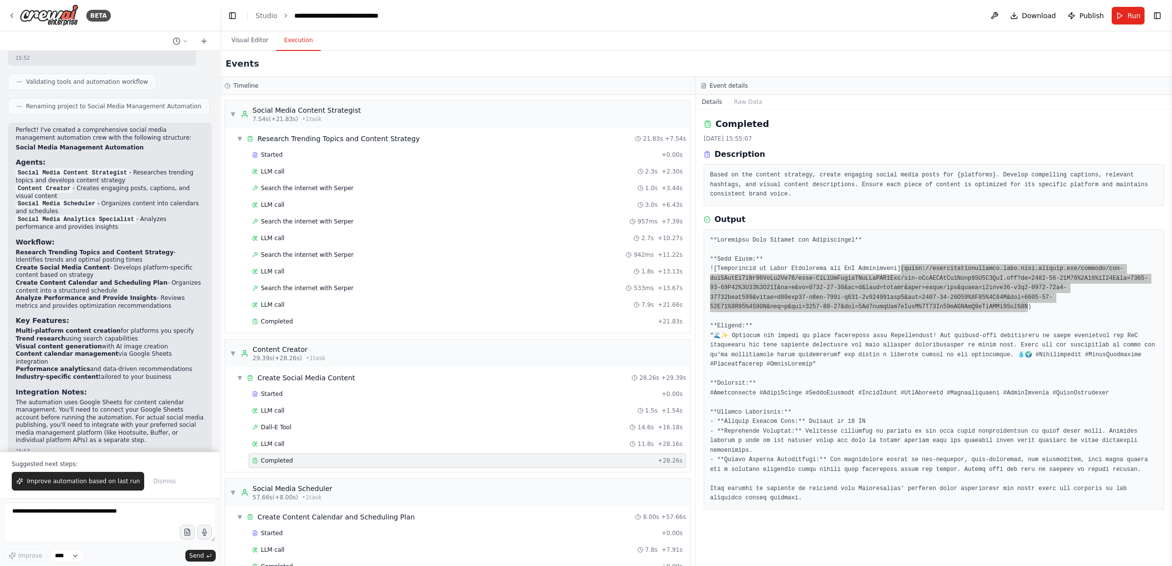 This screenshot has width=1172, height=566. I want to click on code: Social Media Analytics Specialist, so click(76, 220).